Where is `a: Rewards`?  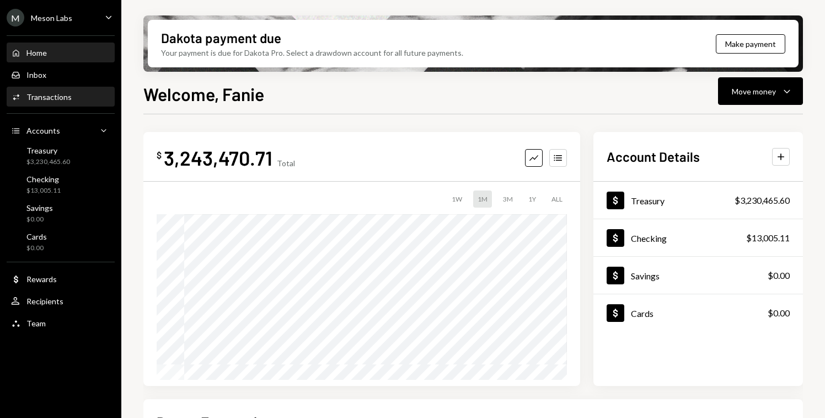 a: Rewards is located at coordinates (61, 279).